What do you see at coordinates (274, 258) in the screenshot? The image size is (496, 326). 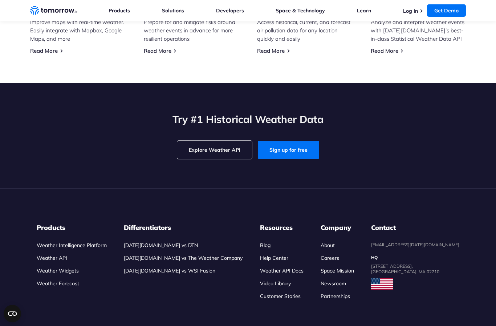 I see `a: Help Center` at bounding box center [274, 258].